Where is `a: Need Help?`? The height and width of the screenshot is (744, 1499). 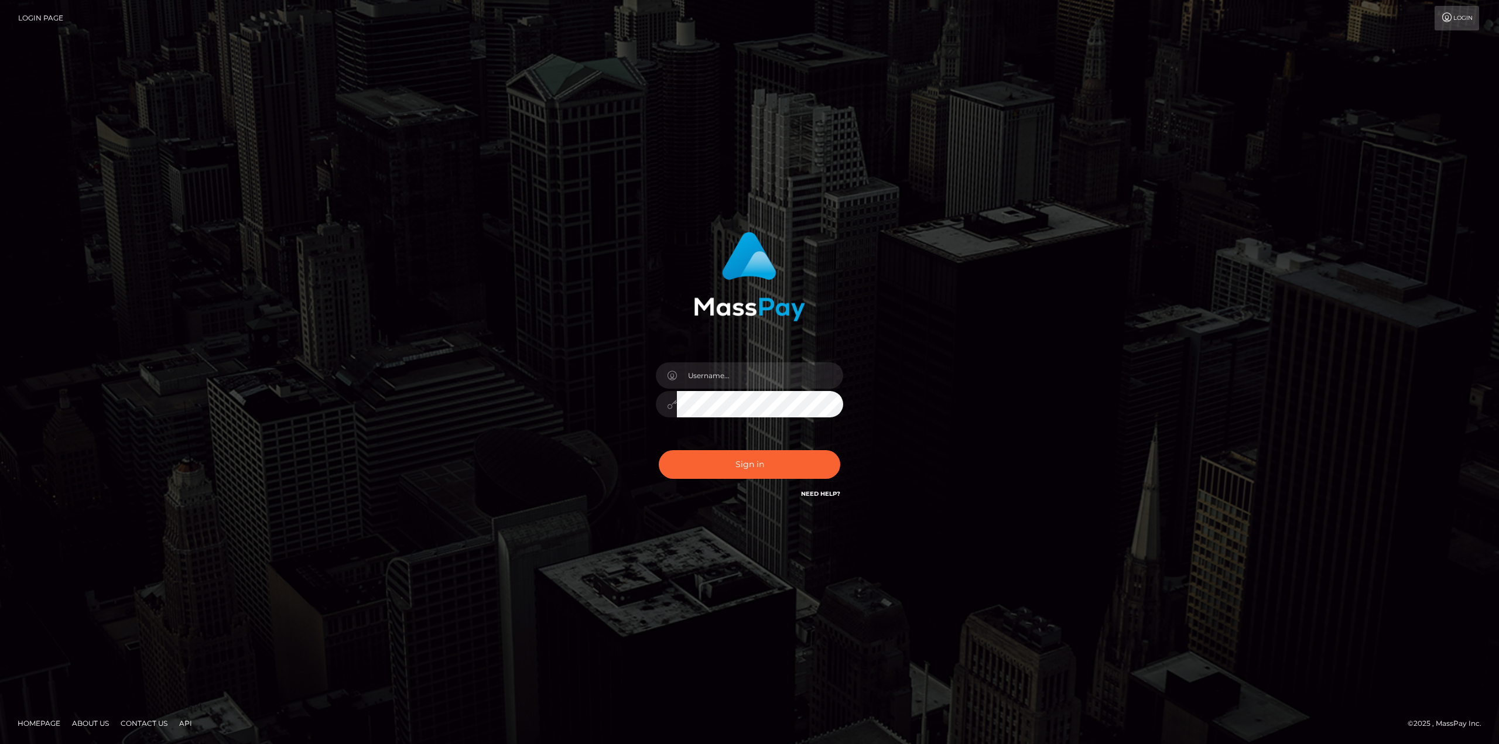
a: Need Help? is located at coordinates (820, 494).